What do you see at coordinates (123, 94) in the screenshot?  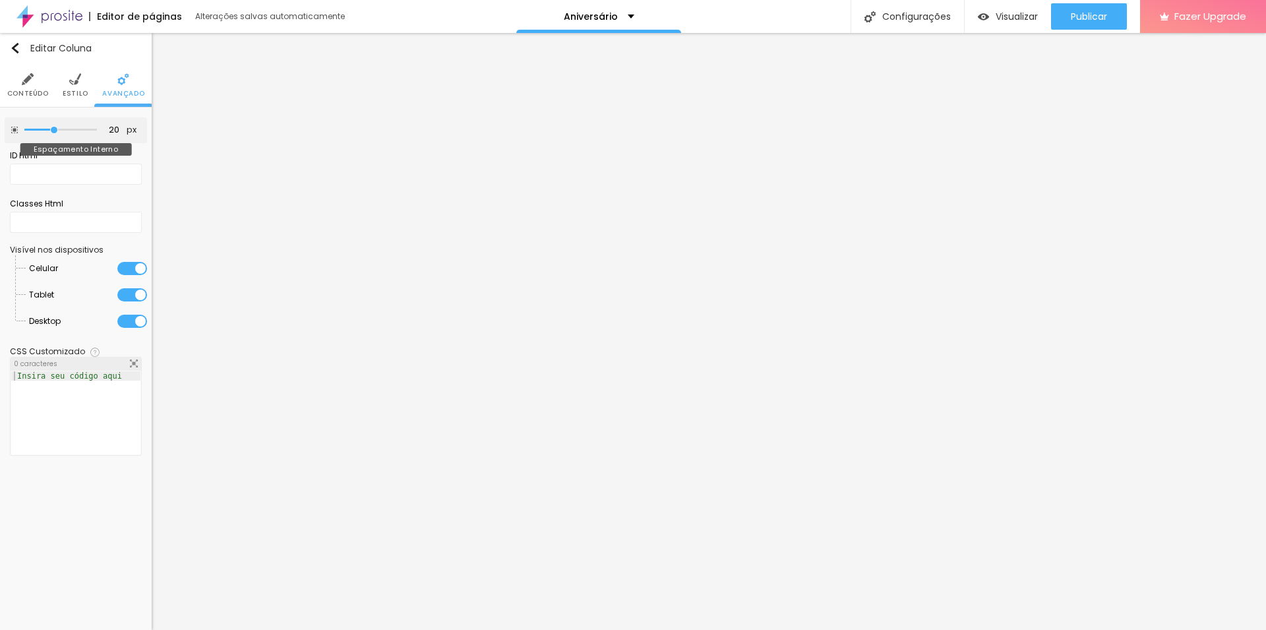 I see `span: Avançado` at bounding box center [123, 94].